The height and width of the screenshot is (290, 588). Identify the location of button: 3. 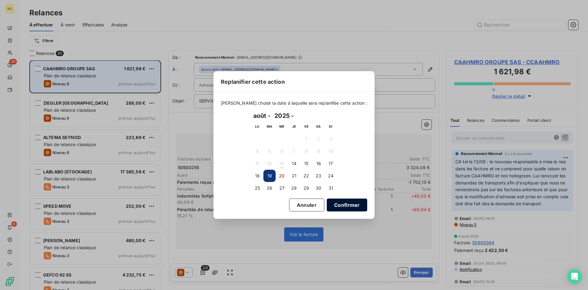
(331, 139).